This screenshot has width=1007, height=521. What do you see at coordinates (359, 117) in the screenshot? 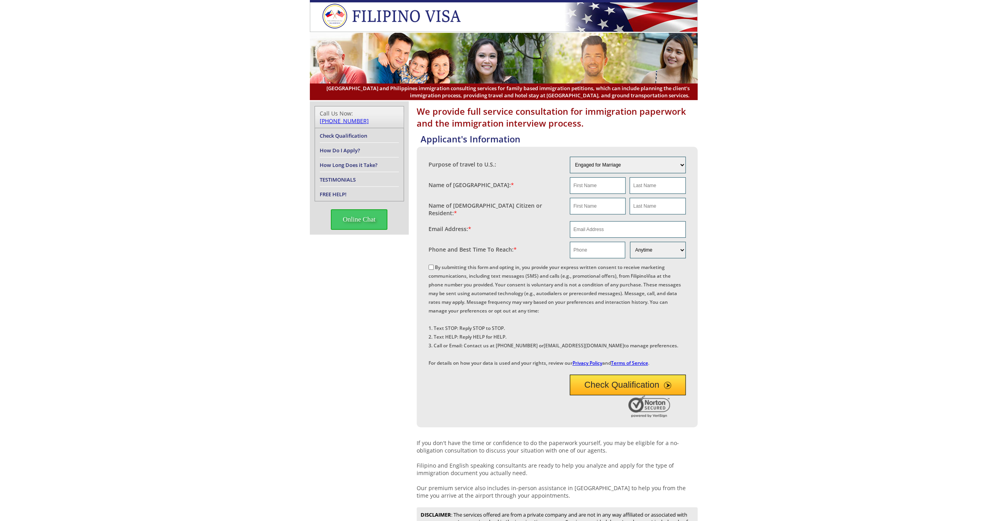
I see `div: Call Us Now:` at bounding box center [359, 117].